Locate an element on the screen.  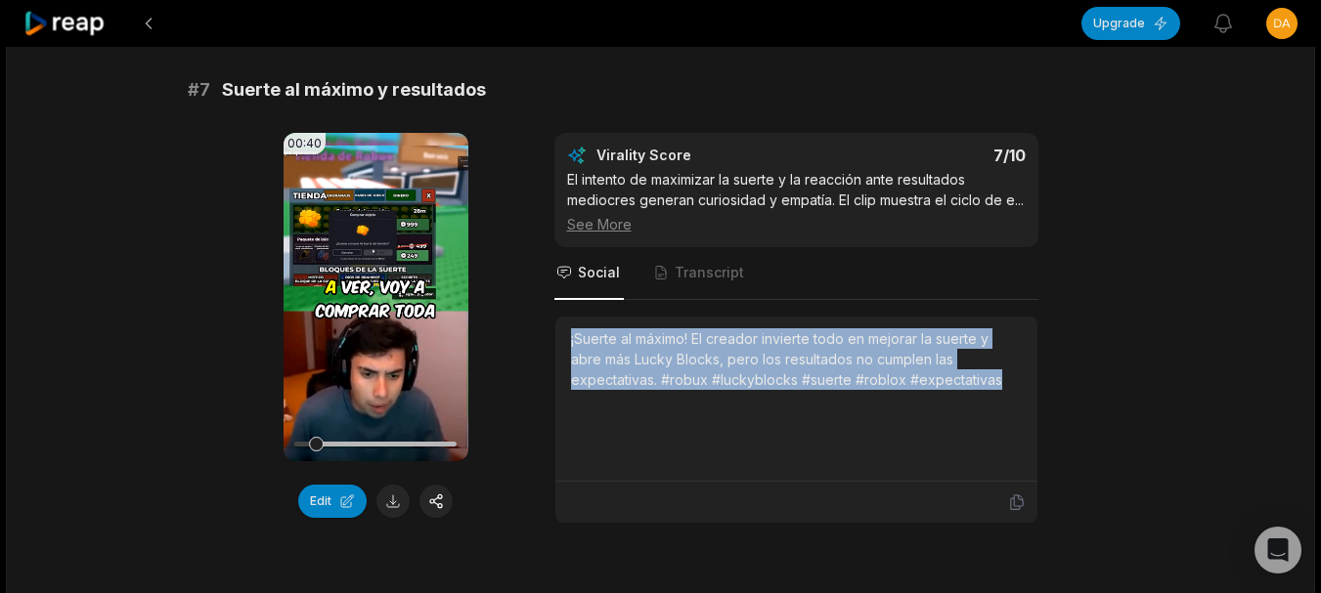
button: Upgrade is located at coordinates (1130, 23).